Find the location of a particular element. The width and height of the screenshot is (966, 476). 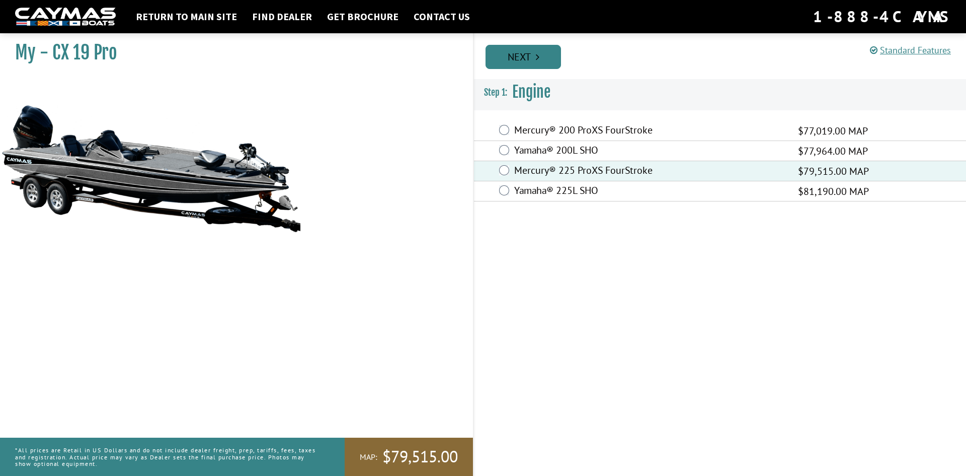

span: $79,515.00 MAP is located at coordinates (833, 171).